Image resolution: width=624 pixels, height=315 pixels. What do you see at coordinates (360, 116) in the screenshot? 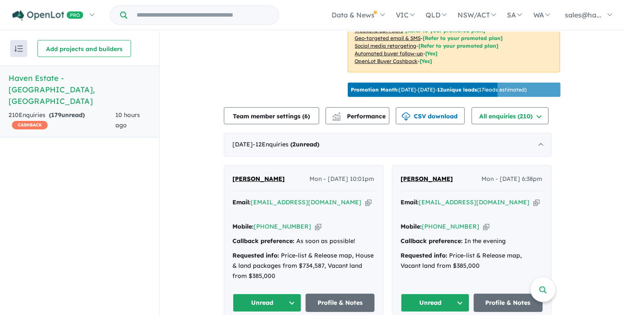
I see `span: Performance` at bounding box center [360, 116].